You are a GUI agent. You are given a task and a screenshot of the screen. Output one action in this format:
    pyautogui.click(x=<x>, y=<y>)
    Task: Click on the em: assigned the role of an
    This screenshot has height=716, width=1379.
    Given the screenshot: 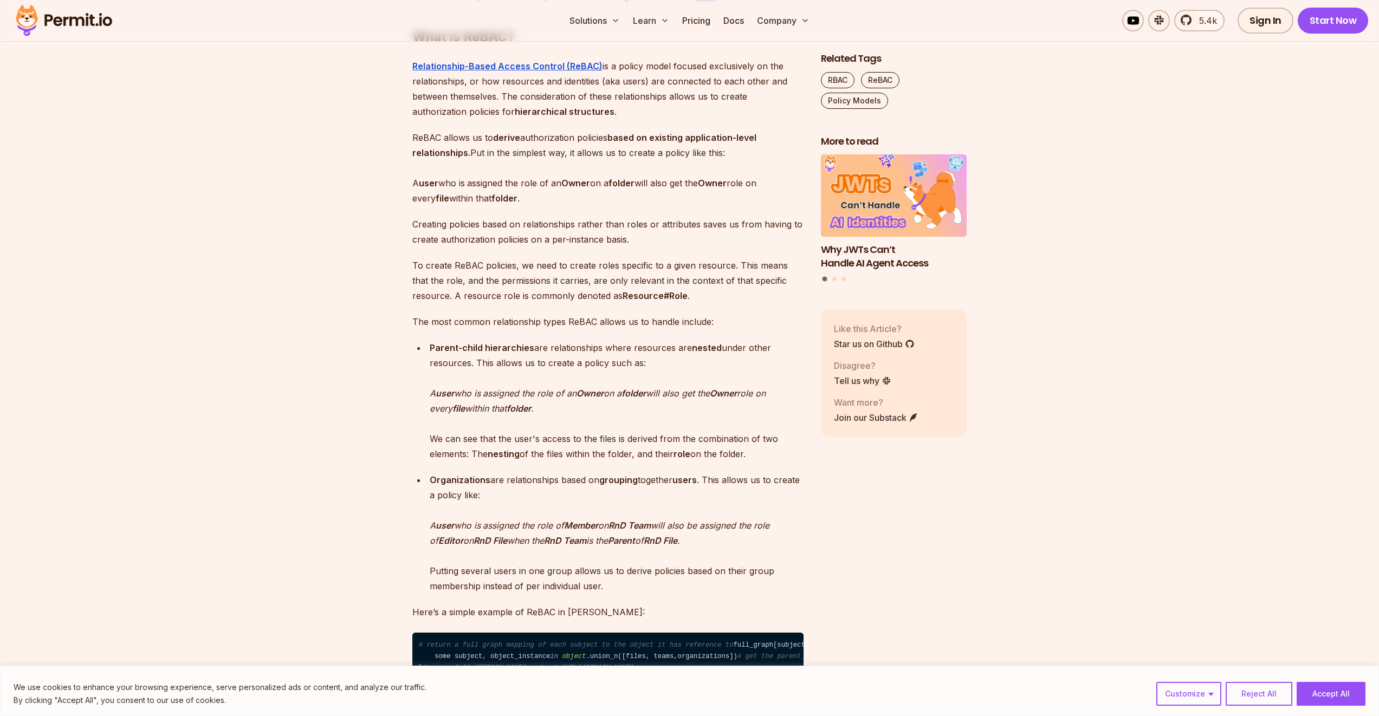 What is the action you would take?
    pyautogui.click(x=529, y=393)
    